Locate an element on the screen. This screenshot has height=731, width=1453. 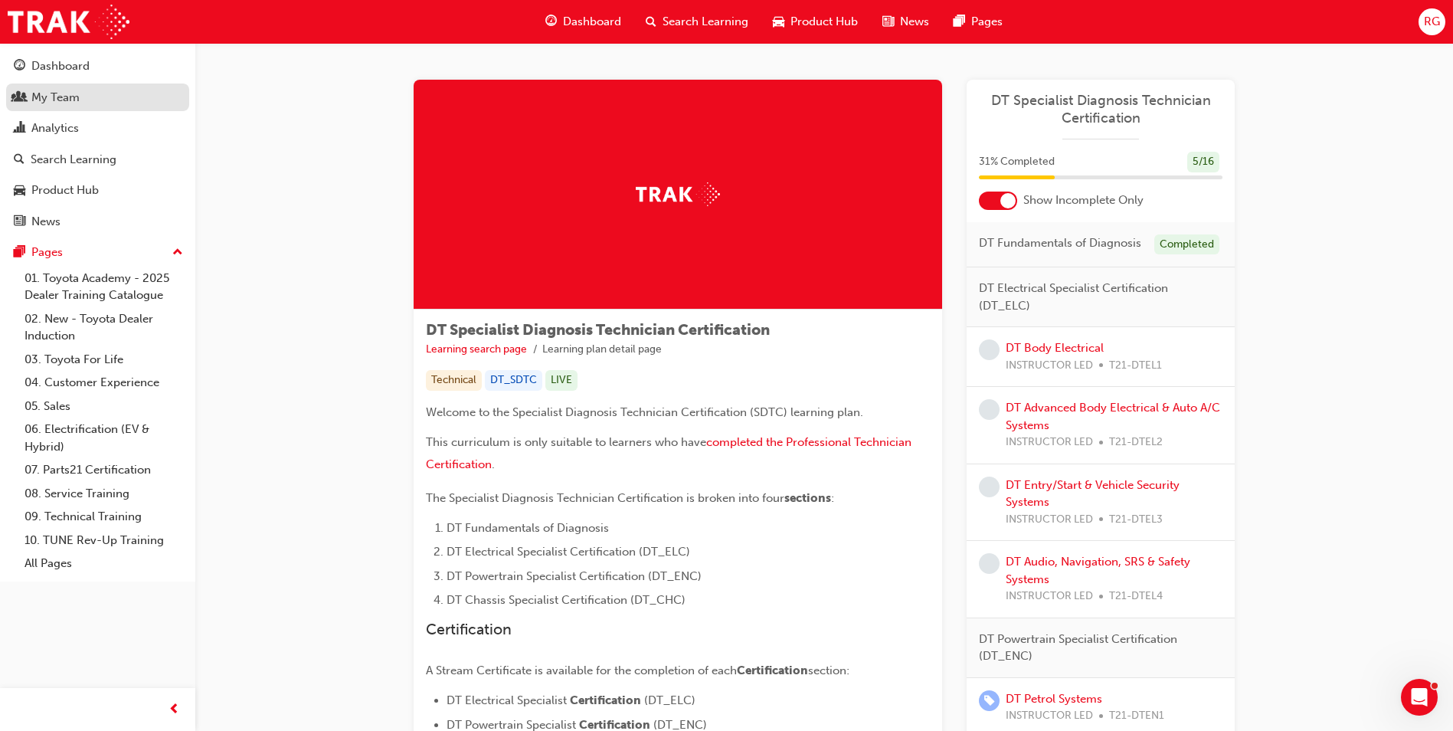
span: Pages is located at coordinates (987, 21).